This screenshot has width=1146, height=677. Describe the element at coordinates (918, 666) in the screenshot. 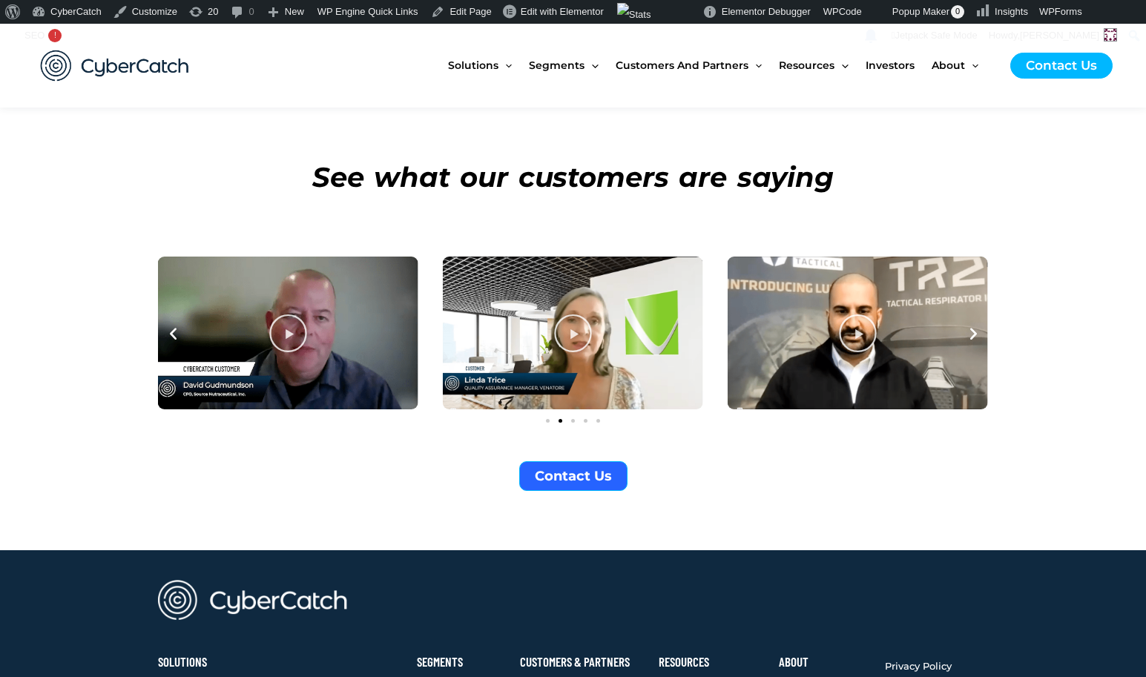

I see `a: Privacy Policy` at that location.